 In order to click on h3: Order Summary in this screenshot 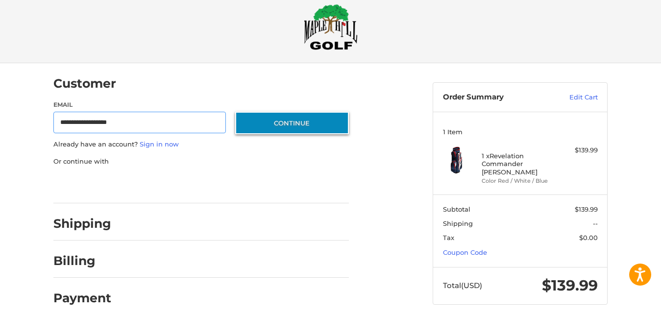, I will do `click(495, 97)`.